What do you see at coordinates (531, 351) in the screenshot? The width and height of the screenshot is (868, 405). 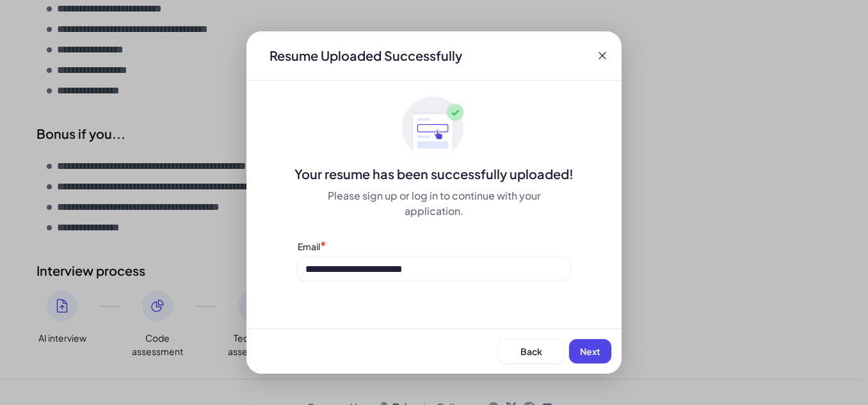 I see `button: Back` at bounding box center [531, 351].